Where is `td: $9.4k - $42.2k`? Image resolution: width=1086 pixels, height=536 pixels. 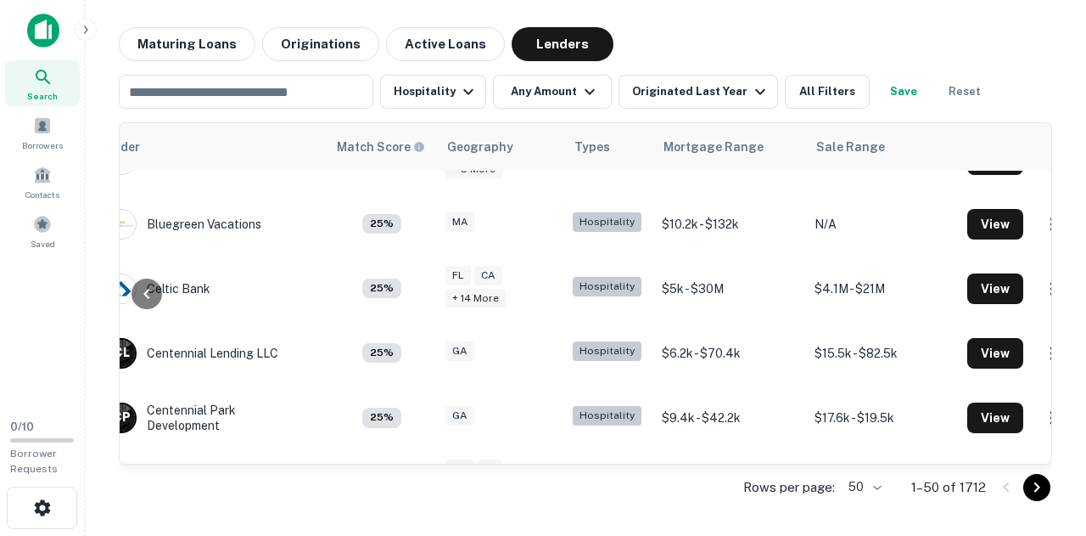 td: $9.4k - $42.2k is located at coordinates (730, 418).